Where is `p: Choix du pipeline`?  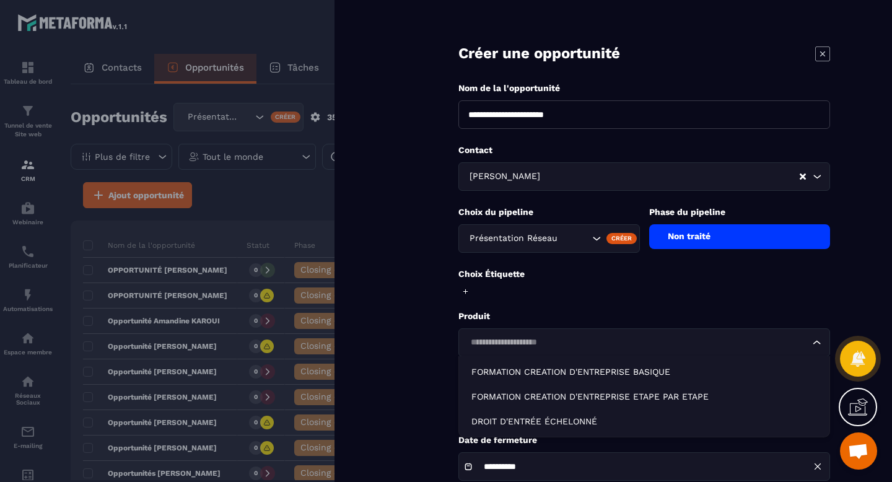 p: Choix du pipeline is located at coordinates (549, 212).